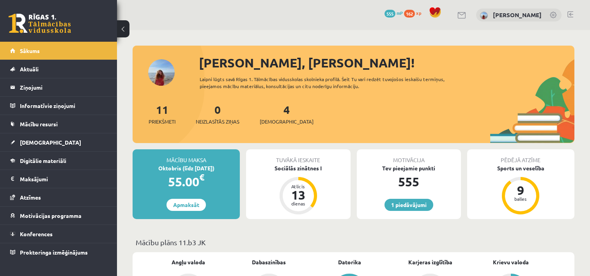  What do you see at coordinates (298, 190) in the screenshot?
I see `a: Sociālās zinātnes I Atlicis 13 dienas` at bounding box center [298, 190].